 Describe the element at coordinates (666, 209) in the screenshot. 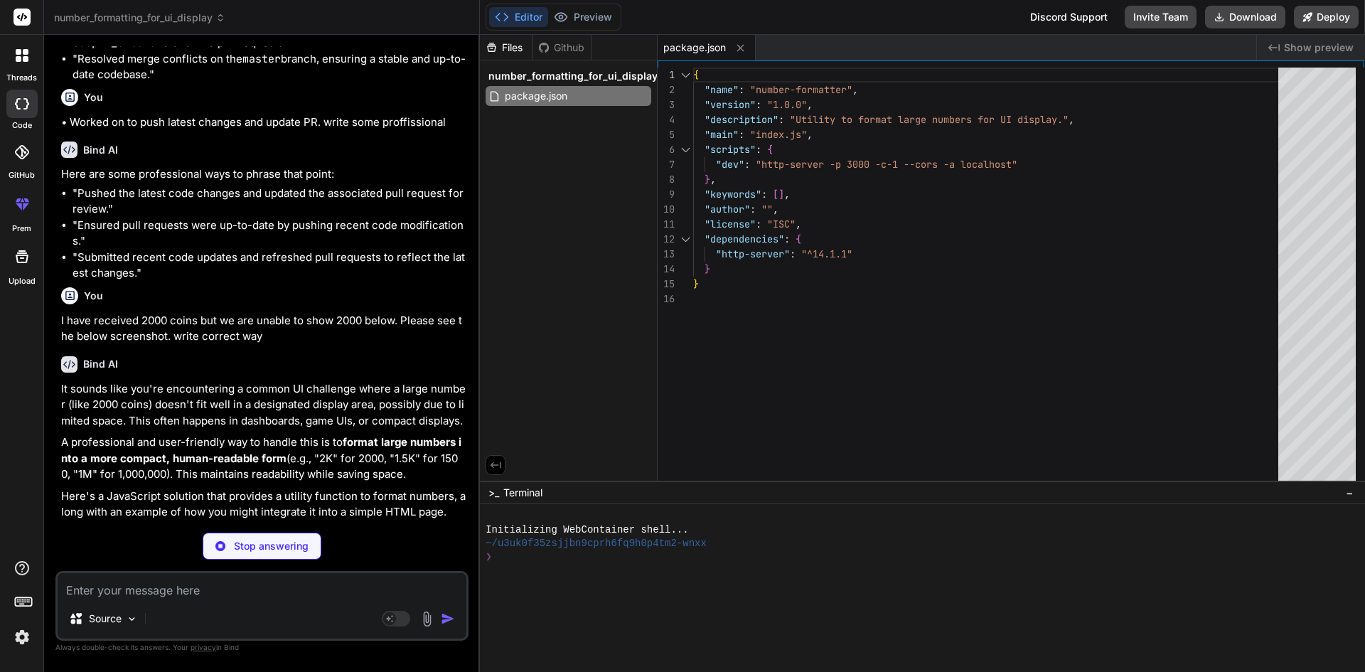

I see `div: 10` at that location.